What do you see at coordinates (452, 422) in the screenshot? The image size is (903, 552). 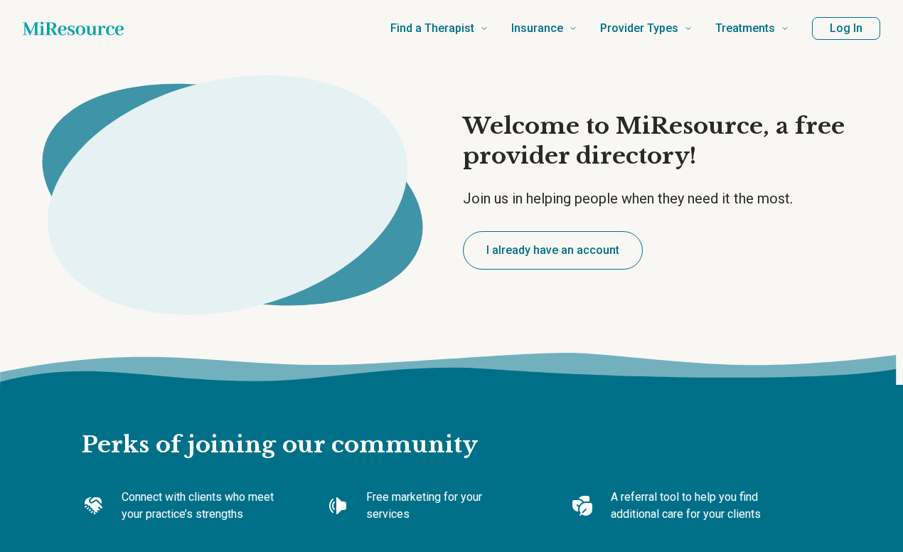 I see `h2: Perks of joining our community` at bounding box center [452, 422].